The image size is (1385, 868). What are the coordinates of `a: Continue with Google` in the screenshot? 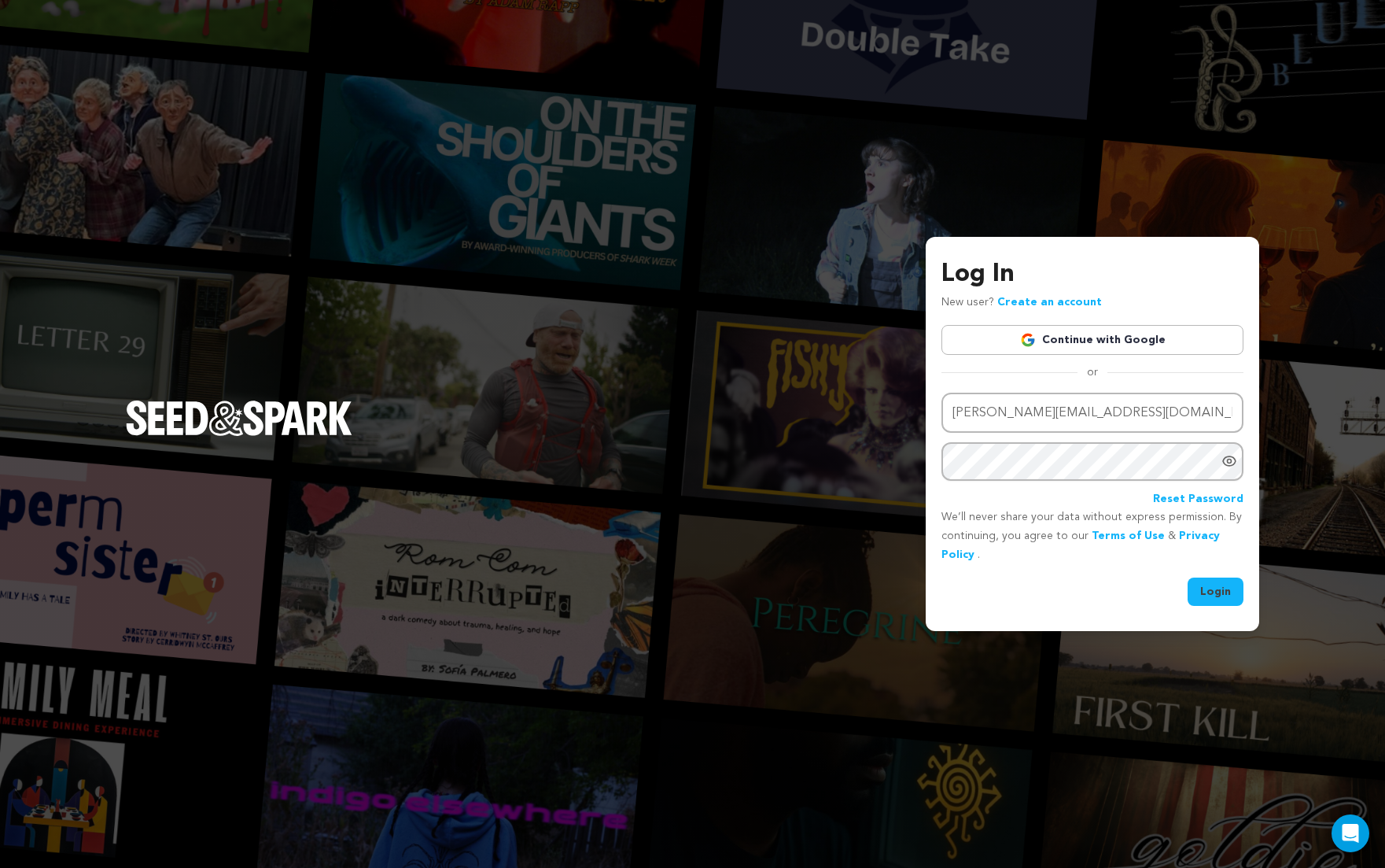 It's located at (1093, 340).